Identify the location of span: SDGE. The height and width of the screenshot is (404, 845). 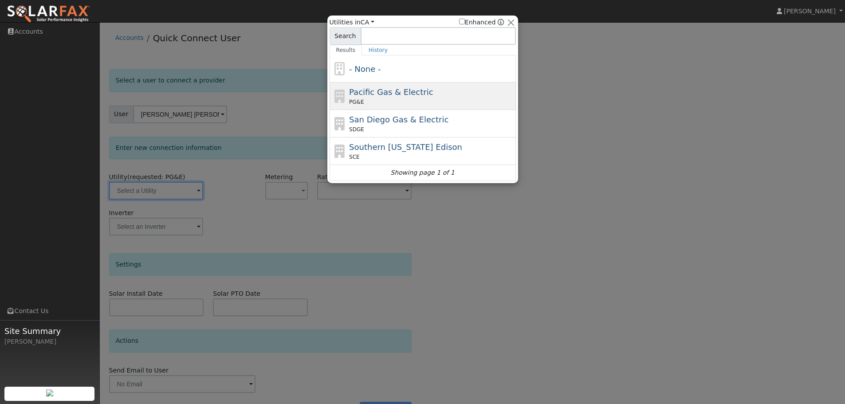
(357, 129).